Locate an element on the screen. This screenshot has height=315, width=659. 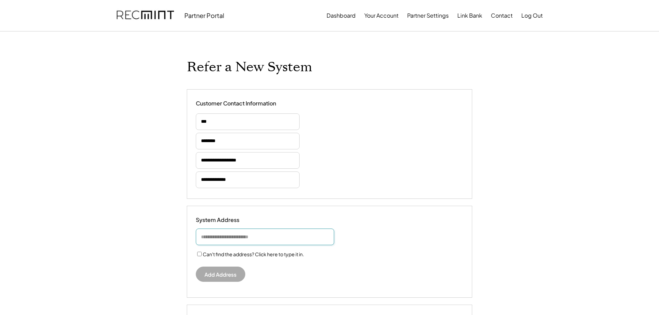
button: Dashboard is located at coordinates (341, 16).